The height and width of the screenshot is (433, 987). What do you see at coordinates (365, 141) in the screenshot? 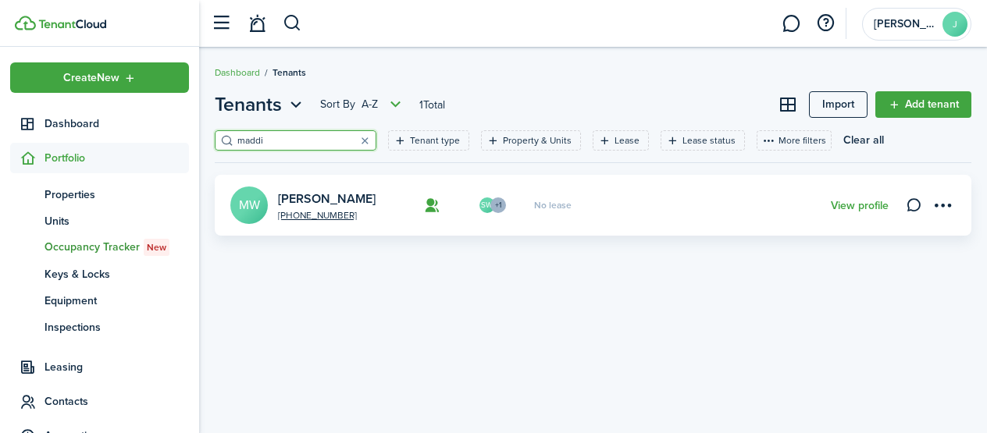
I see `button: Clear search` at bounding box center [365, 141].